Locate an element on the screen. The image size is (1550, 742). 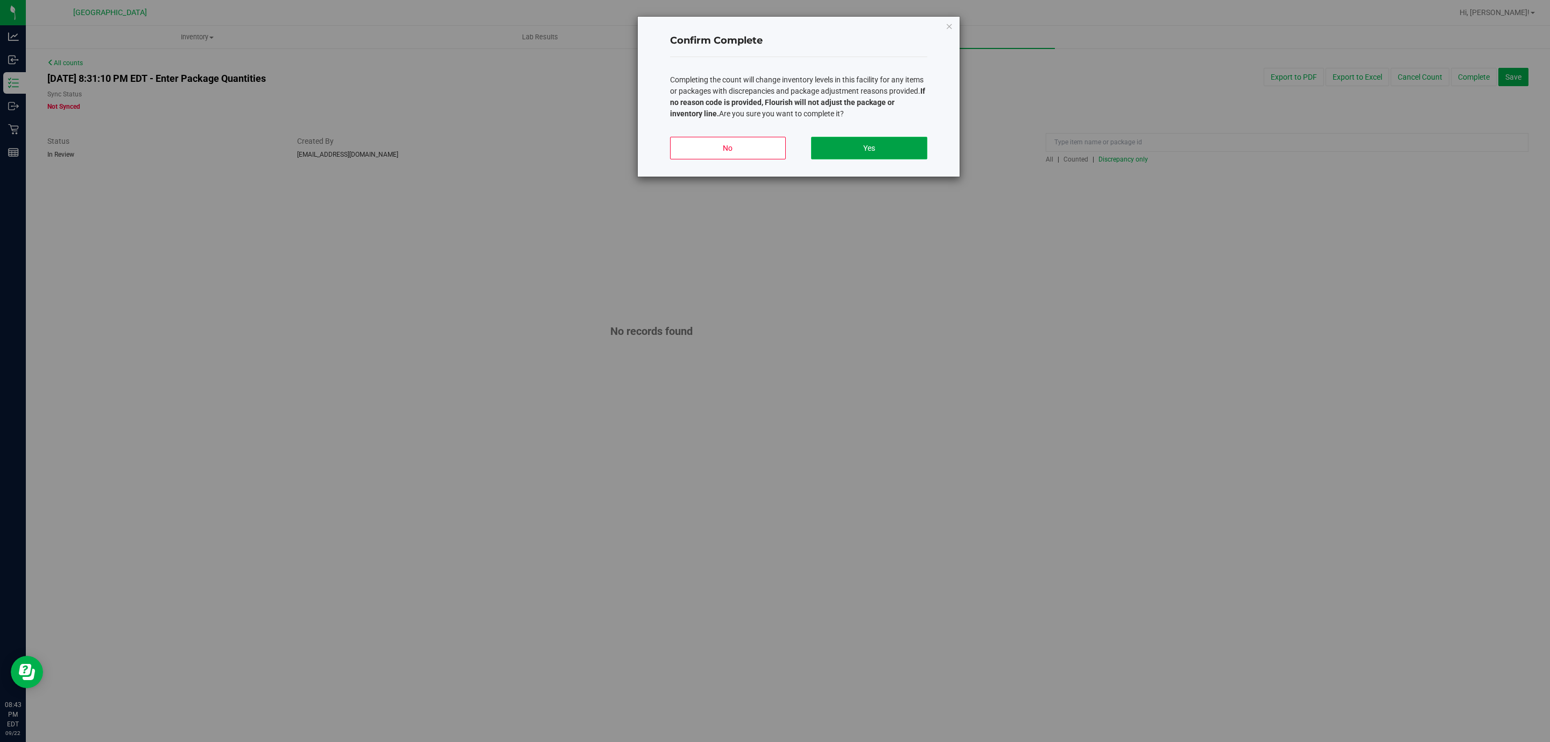
h4: Confirm Complete is located at coordinates (799, 41).